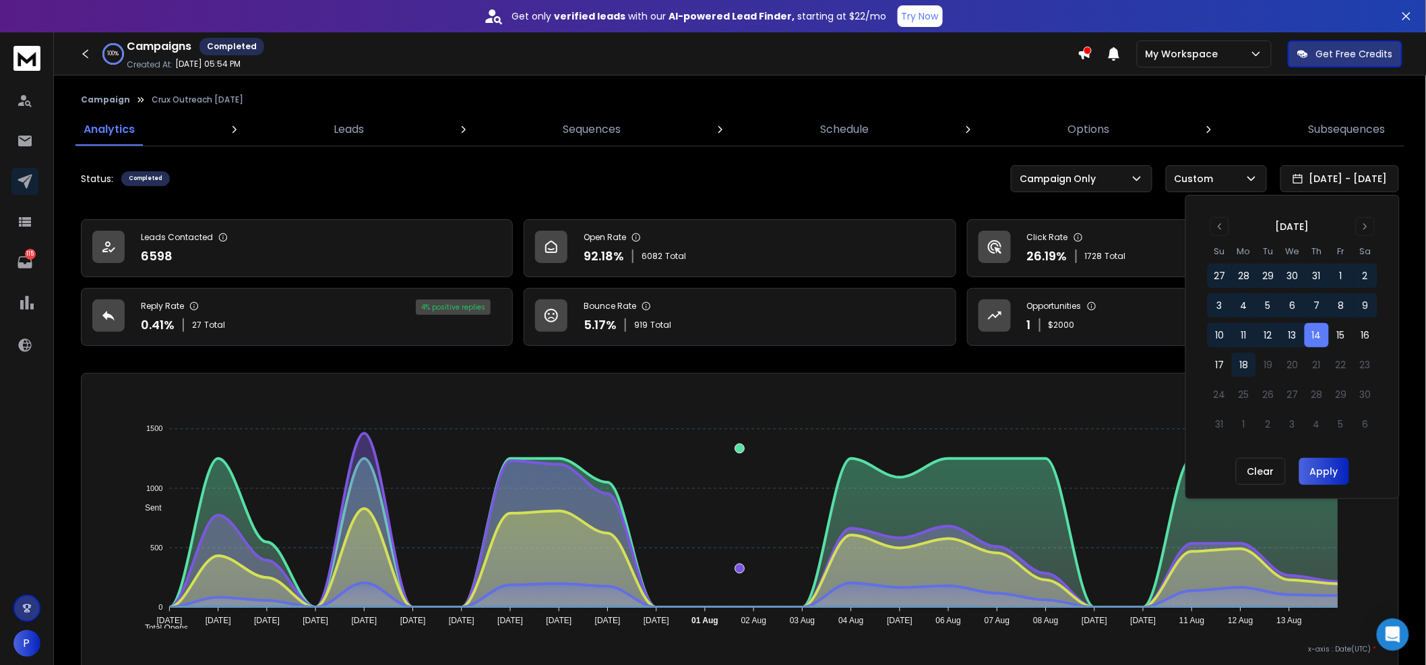 The width and height of the screenshot is (1426, 665). I want to click on tspan: 500, so click(156, 547).